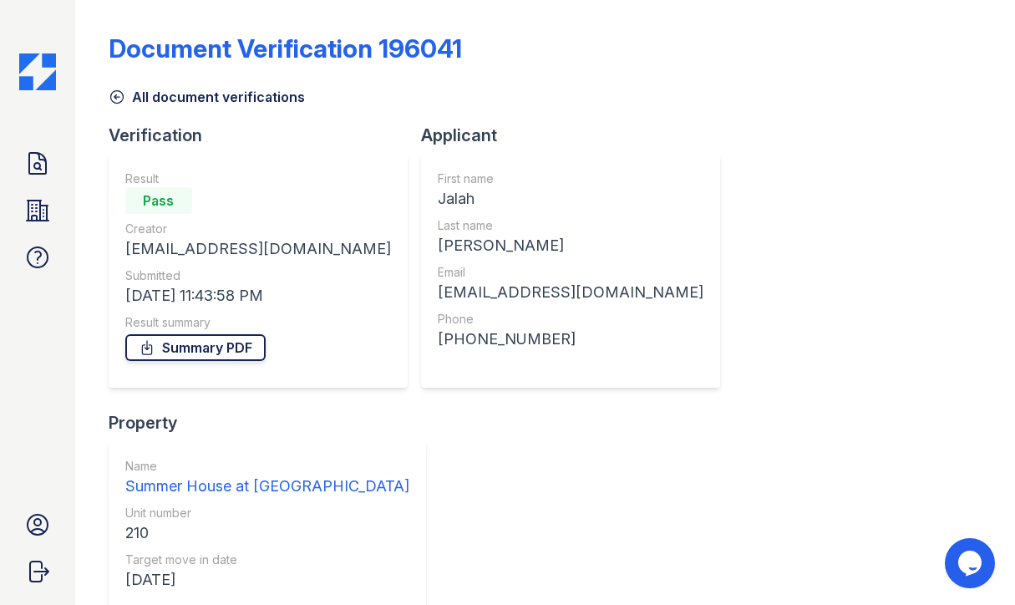 The width and height of the screenshot is (1015, 605). What do you see at coordinates (258, 276) in the screenshot?
I see `div: Submitted` at bounding box center [258, 276].